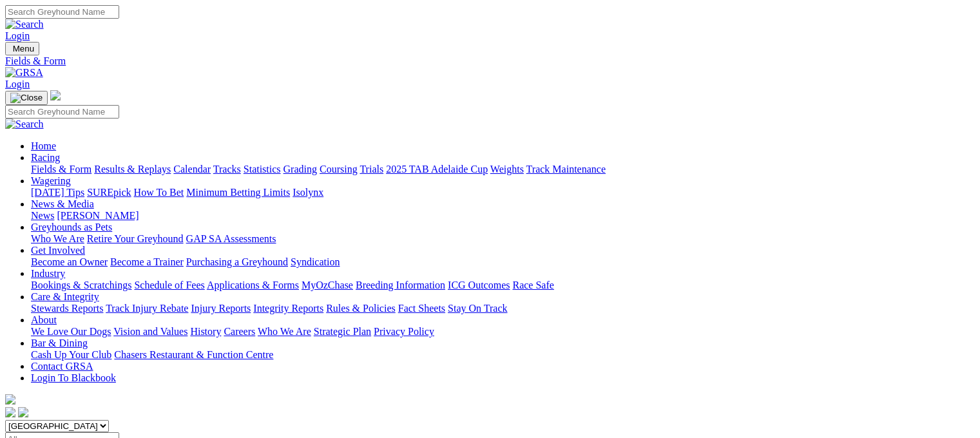  Describe the element at coordinates (227, 169) in the screenshot. I see `a: Tracks` at that location.